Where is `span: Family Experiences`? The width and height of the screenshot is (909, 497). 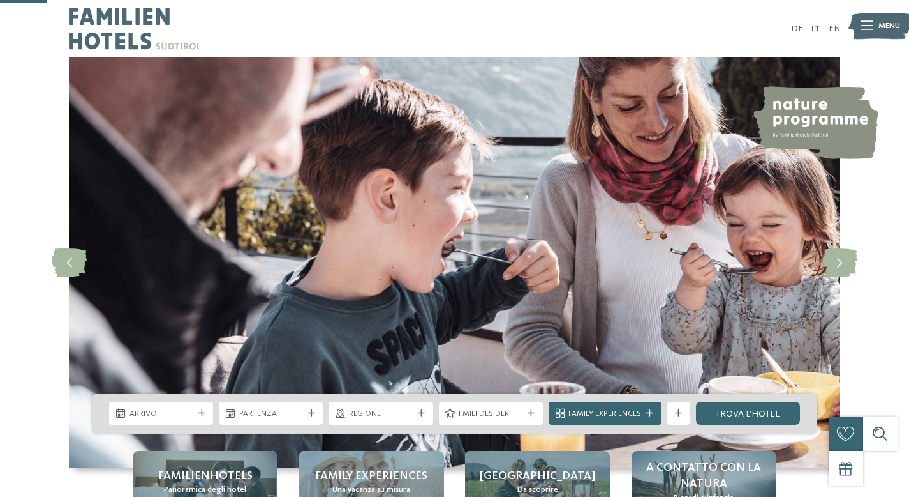
span: Family Experiences is located at coordinates (605, 414).